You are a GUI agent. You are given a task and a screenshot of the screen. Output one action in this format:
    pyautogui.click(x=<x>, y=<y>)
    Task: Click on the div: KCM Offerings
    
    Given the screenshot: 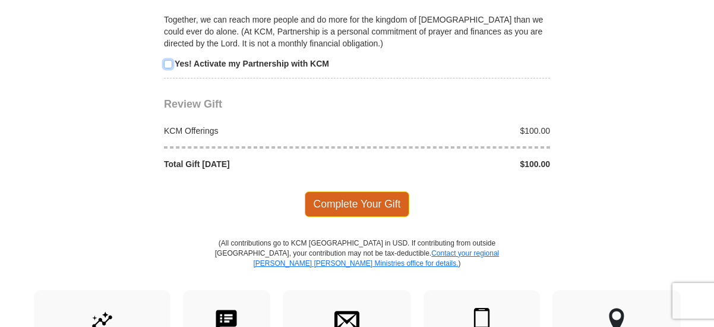 What is the action you would take?
    pyautogui.click(x=258, y=131)
    